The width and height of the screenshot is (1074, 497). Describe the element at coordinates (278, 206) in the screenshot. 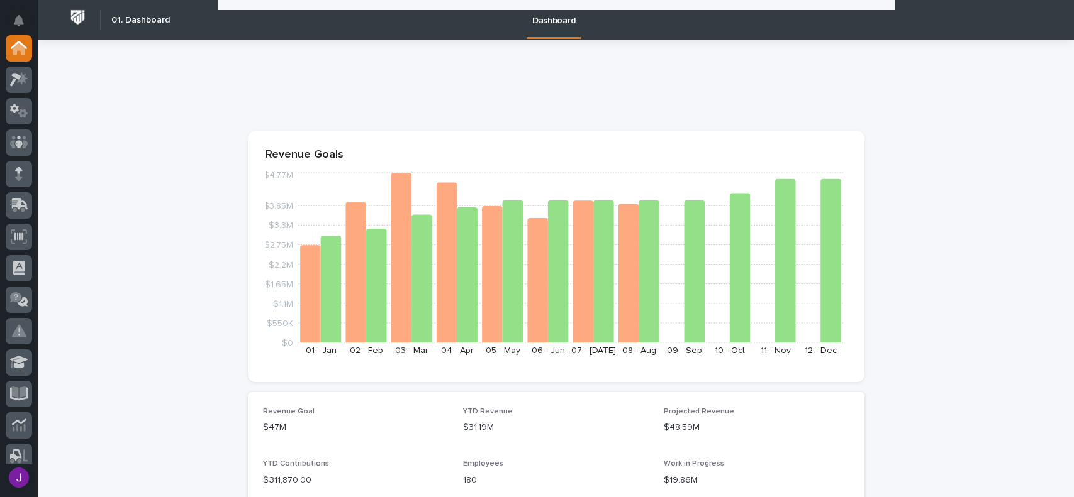

I see `tspan: $3.85M` at that location.